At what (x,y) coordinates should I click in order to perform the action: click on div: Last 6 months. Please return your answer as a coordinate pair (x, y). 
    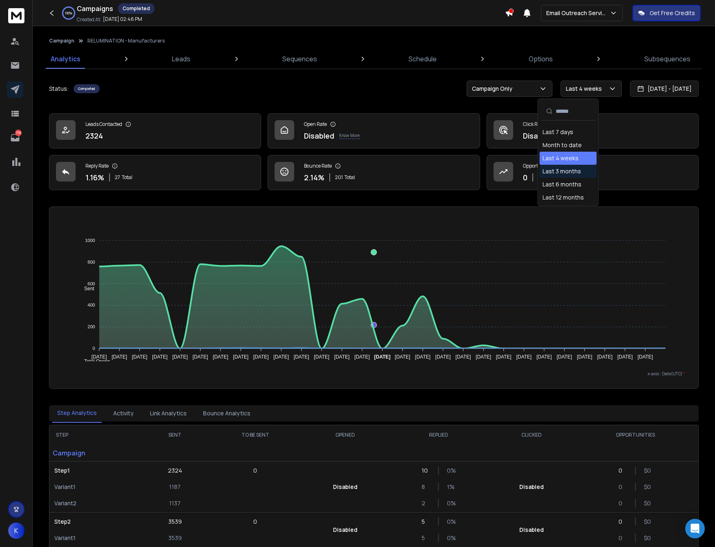
    Looking at the image, I should click on (562, 184).